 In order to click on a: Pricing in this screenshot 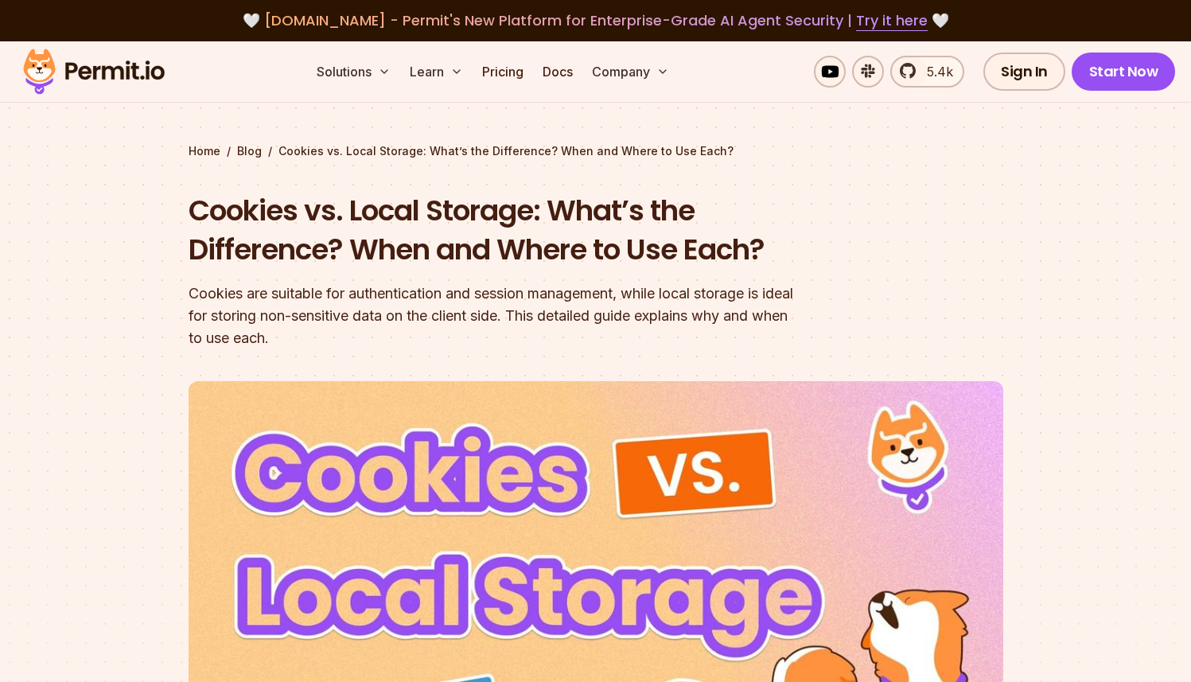, I will do `click(503, 72)`.